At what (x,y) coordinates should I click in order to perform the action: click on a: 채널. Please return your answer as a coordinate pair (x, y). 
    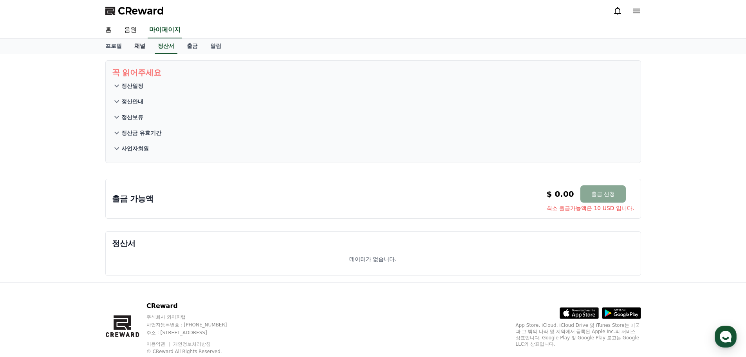
    Looking at the image, I should click on (140, 46).